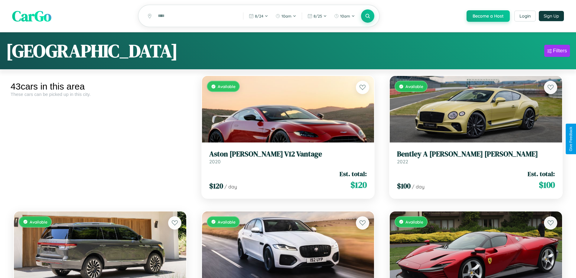  I want to click on button: Sign Up, so click(551, 16).